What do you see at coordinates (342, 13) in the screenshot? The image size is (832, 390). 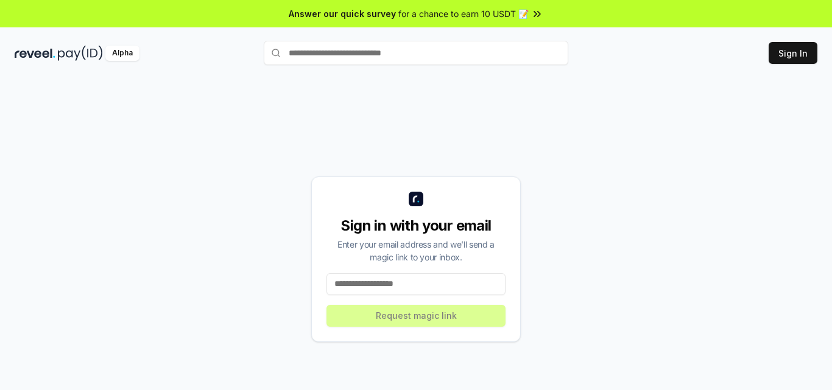 I see `span: Answer our quick survey` at bounding box center [342, 13].